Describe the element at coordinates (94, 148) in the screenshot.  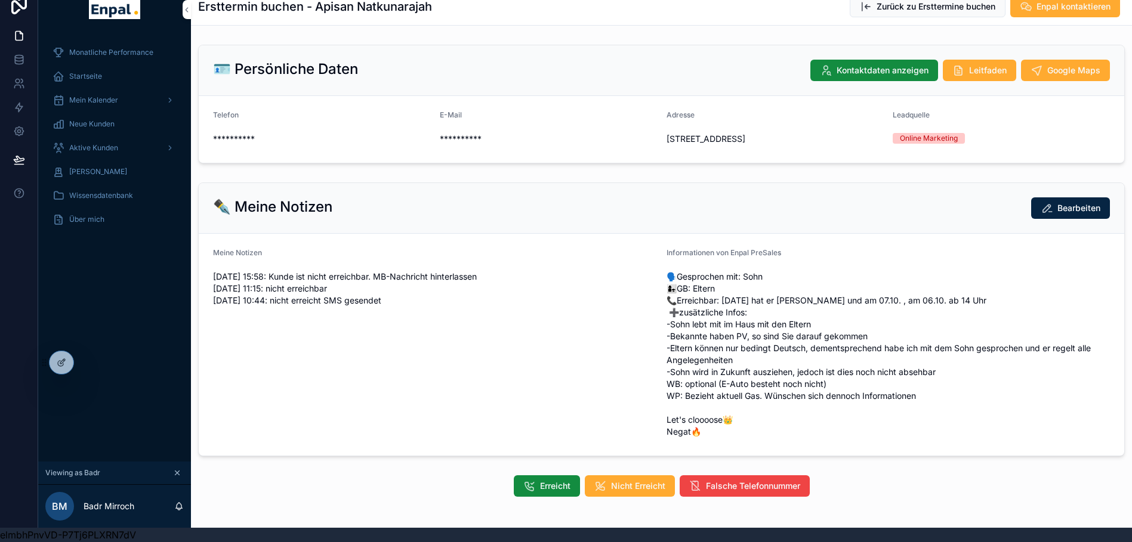
I see `span: Aktive Kunden` at that location.